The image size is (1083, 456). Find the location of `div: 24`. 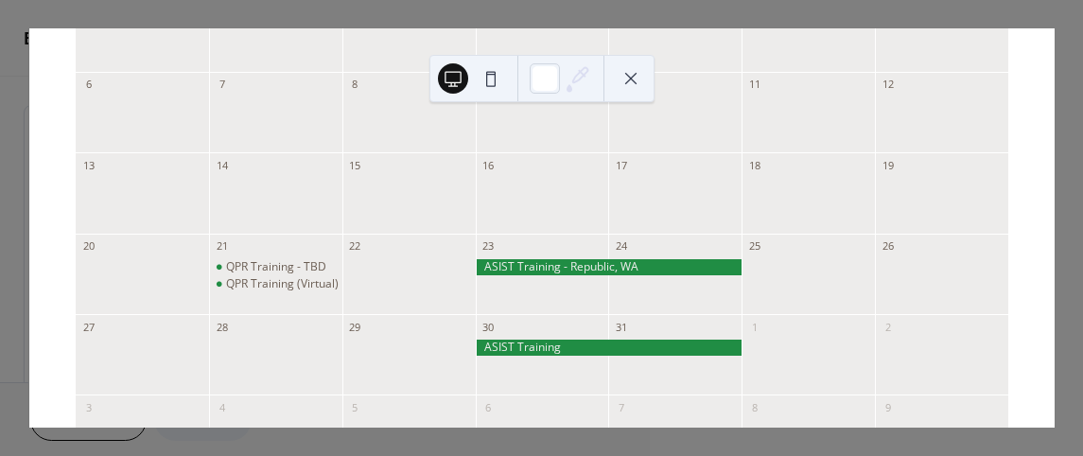

div: 24 is located at coordinates (620, 246).